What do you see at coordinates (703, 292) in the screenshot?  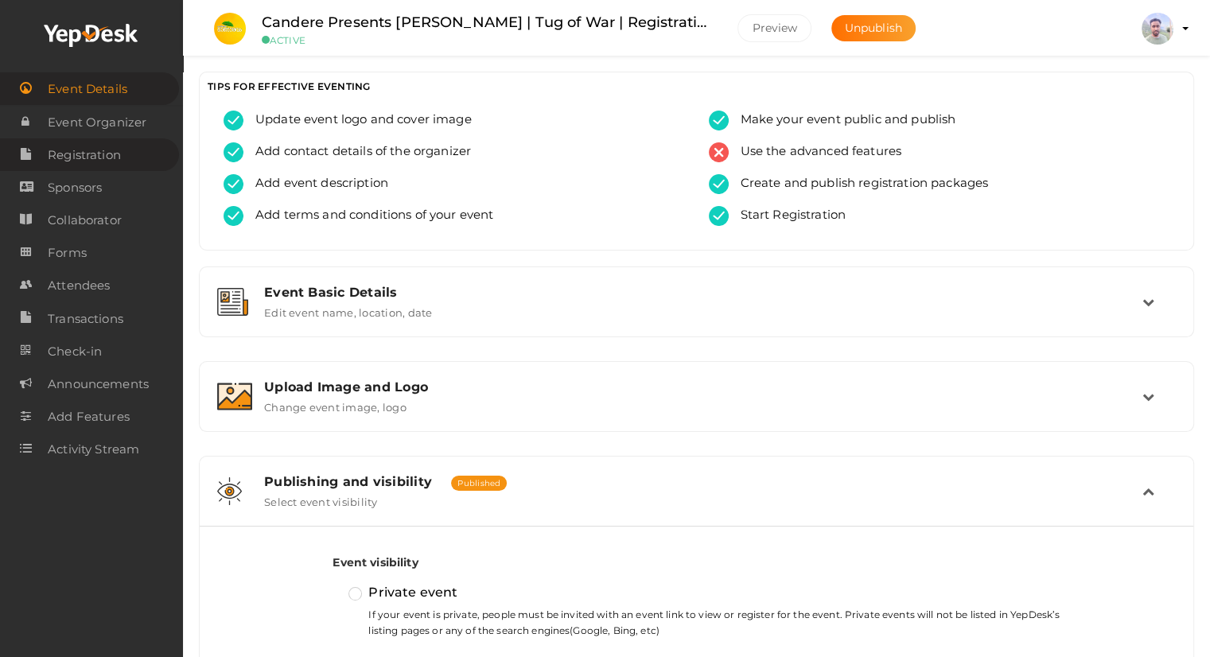 I see `div: Event Basic Details` at bounding box center [703, 292].